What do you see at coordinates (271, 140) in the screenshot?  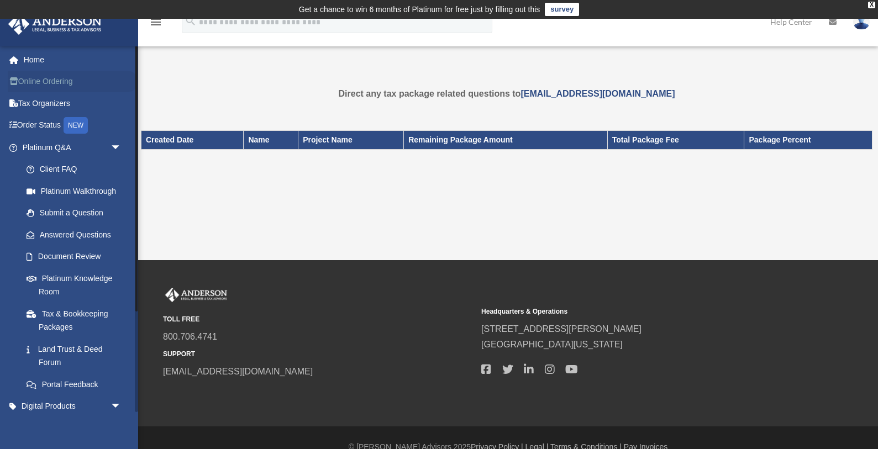 I see `th: Name` at bounding box center [271, 140].